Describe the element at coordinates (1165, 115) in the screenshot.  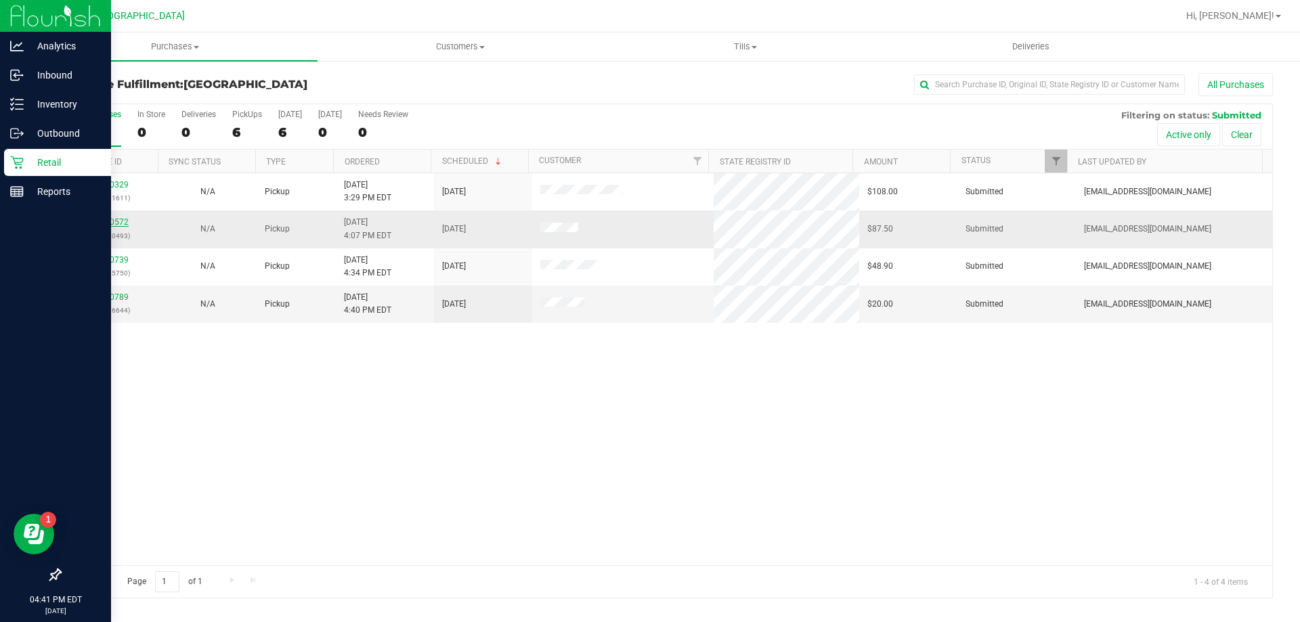
I see `span: Filtering on status:` at that location.